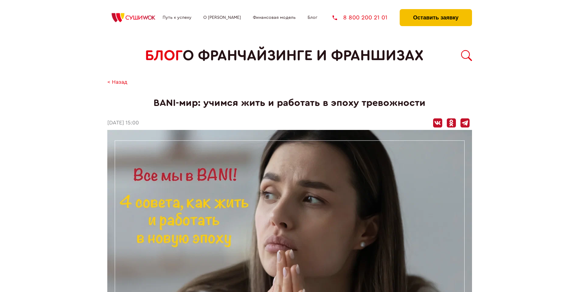 This screenshot has width=579, height=292. Describe the element at coordinates (289, 103) in the screenshot. I see `h1: BANI-мир: учимся жить и работать в эпоху тревожности` at that location.